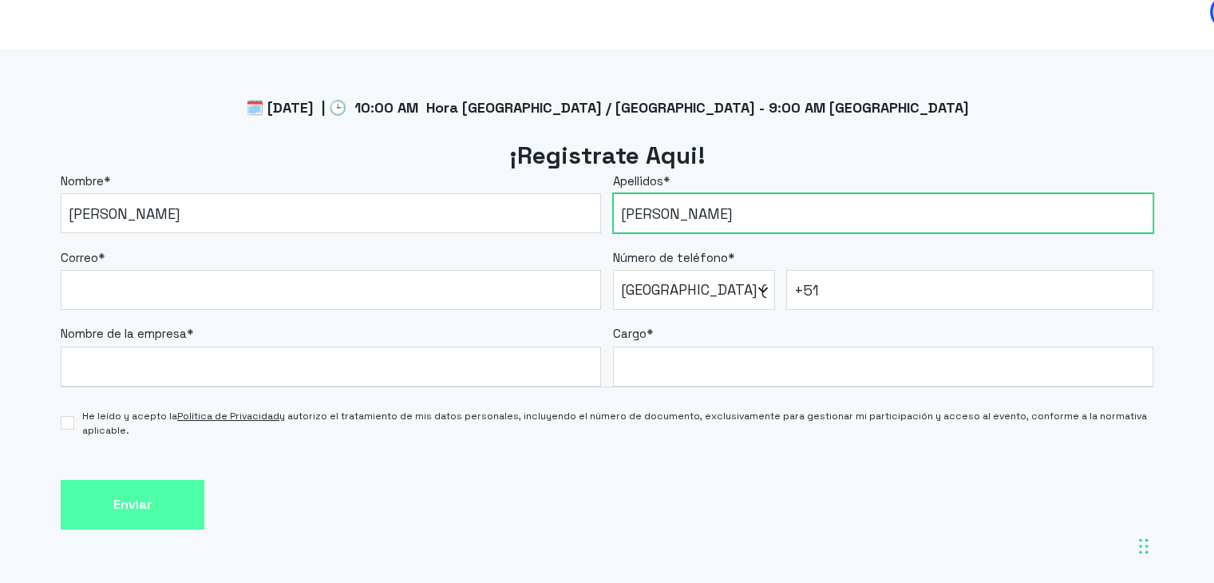  Describe the element at coordinates (671, 257) in the screenshot. I see `span: Número de teléfono` at that location.